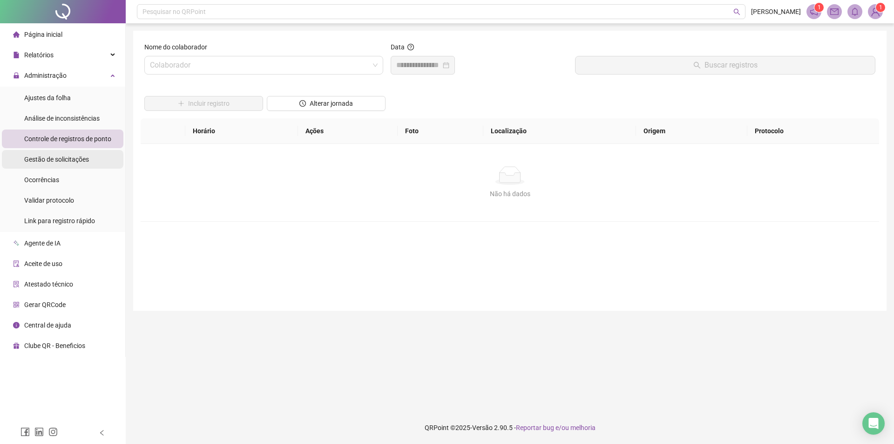  Describe the element at coordinates (56, 159) in the screenshot. I see `span: Gestão de solicitações` at that location.